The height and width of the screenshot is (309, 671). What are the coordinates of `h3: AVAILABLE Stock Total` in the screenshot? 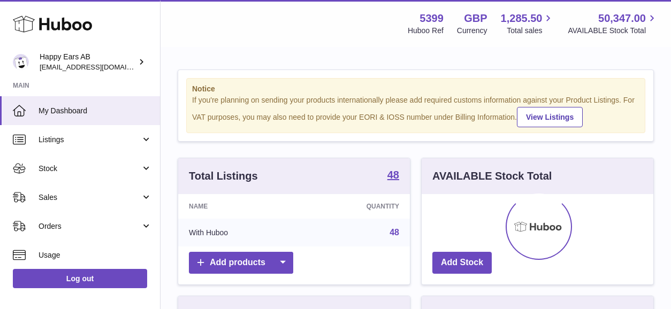 It's located at (492, 176).